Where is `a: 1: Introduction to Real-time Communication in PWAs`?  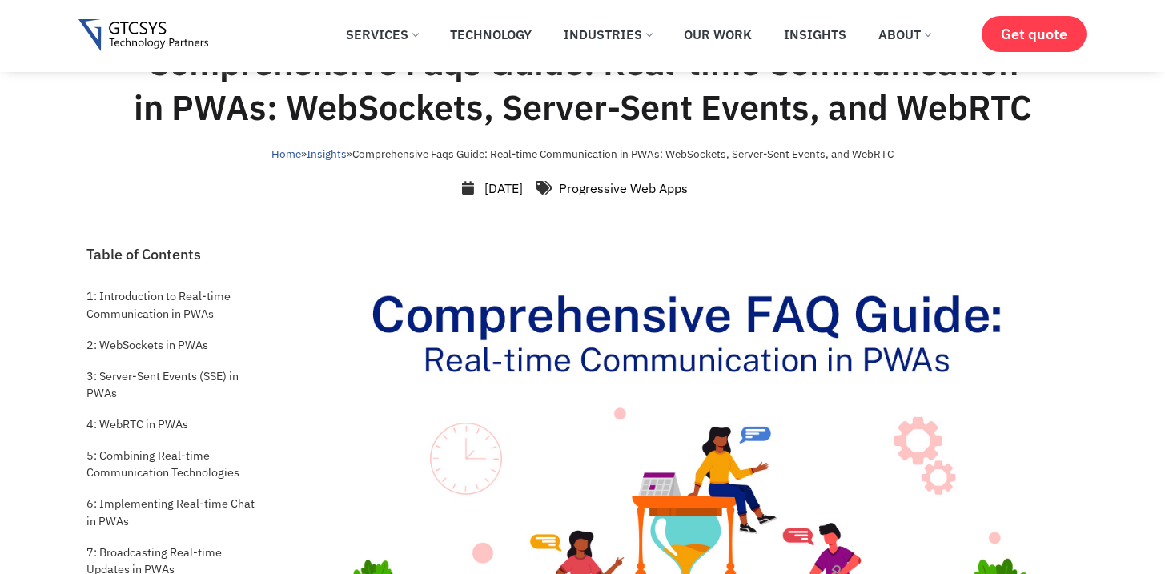
a: 1: Introduction to Real-time Communication in PWAs is located at coordinates (175, 304).